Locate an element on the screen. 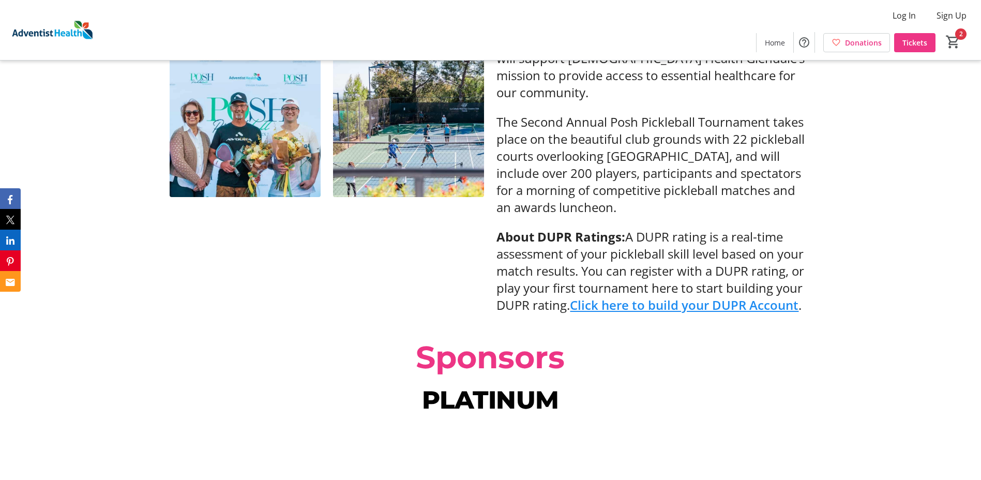 Image resolution: width=981 pixels, height=480 pixels. span: The Second Annual Posh Pickleball Tournament takes place on the beautiful club grounds with 22 pi... is located at coordinates (651, 164).